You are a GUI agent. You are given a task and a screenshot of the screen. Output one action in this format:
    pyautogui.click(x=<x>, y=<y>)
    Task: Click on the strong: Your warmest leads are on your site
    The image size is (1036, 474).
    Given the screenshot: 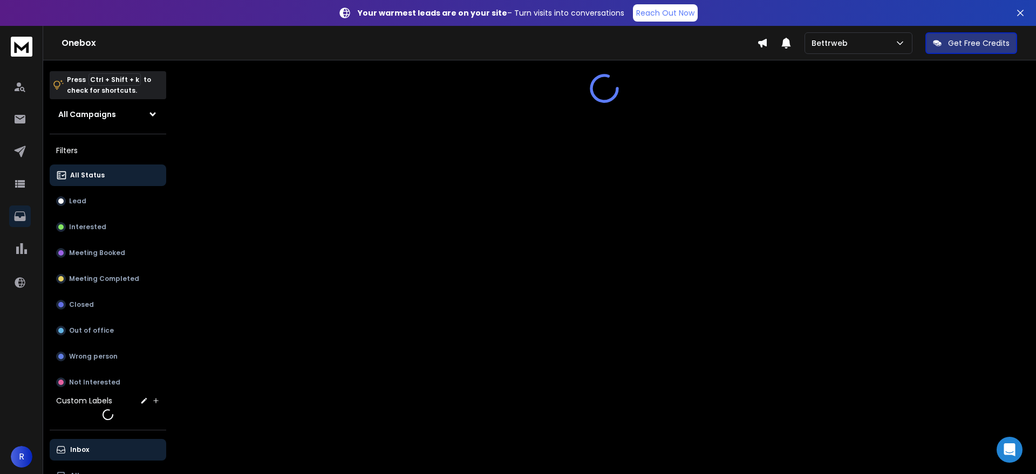 What is the action you would take?
    pyautogui.click(x=432, y=13)
    